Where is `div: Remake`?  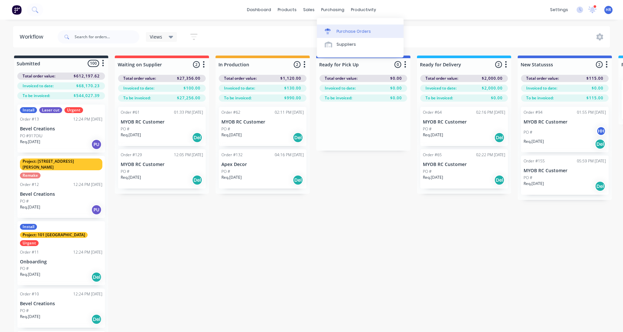
div: Remake is located at coordinates (30, 176).